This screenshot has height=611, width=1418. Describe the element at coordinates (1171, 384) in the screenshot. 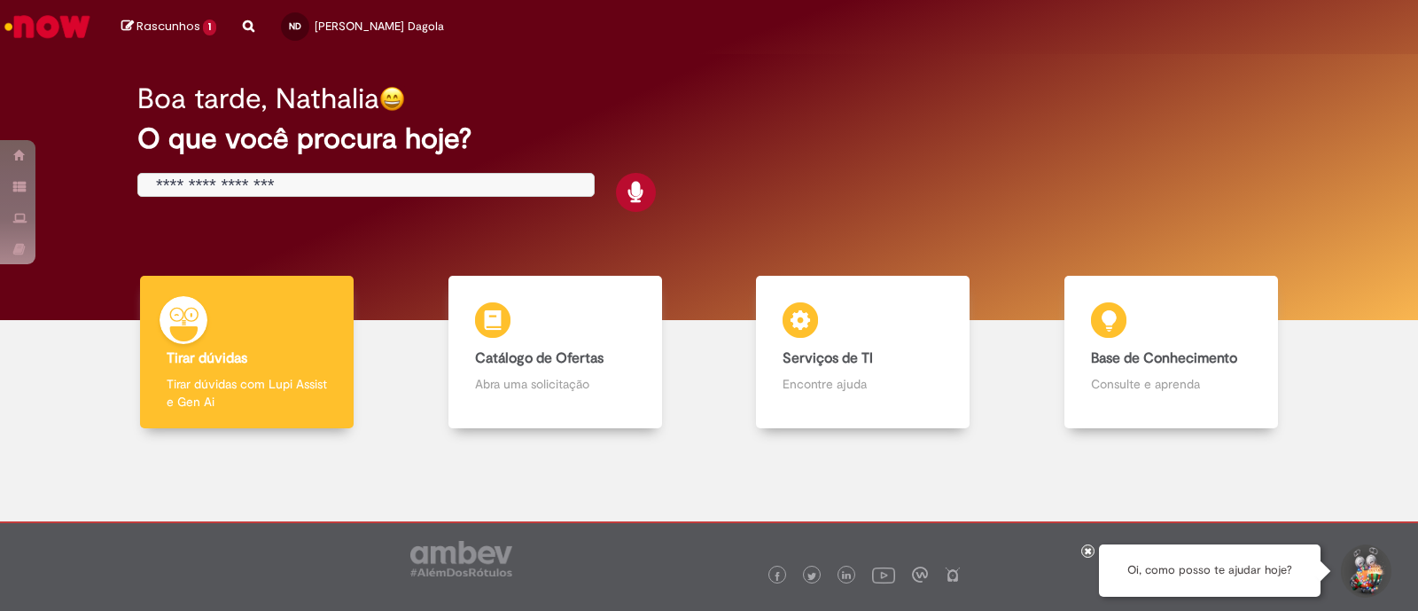

I see `p: Consulte e aprenda` at that location.